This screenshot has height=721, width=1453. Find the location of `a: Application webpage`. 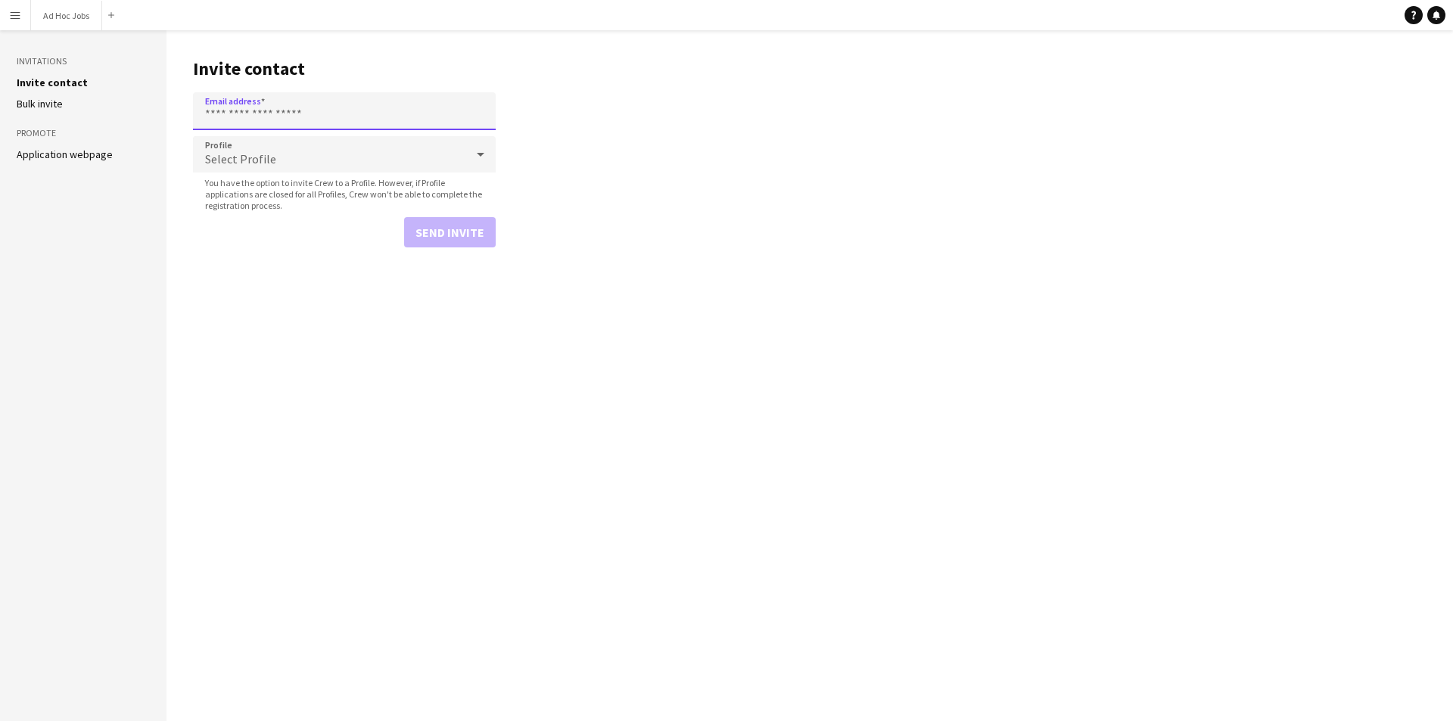

a: Application webpage is located at coordinates (64, 154).